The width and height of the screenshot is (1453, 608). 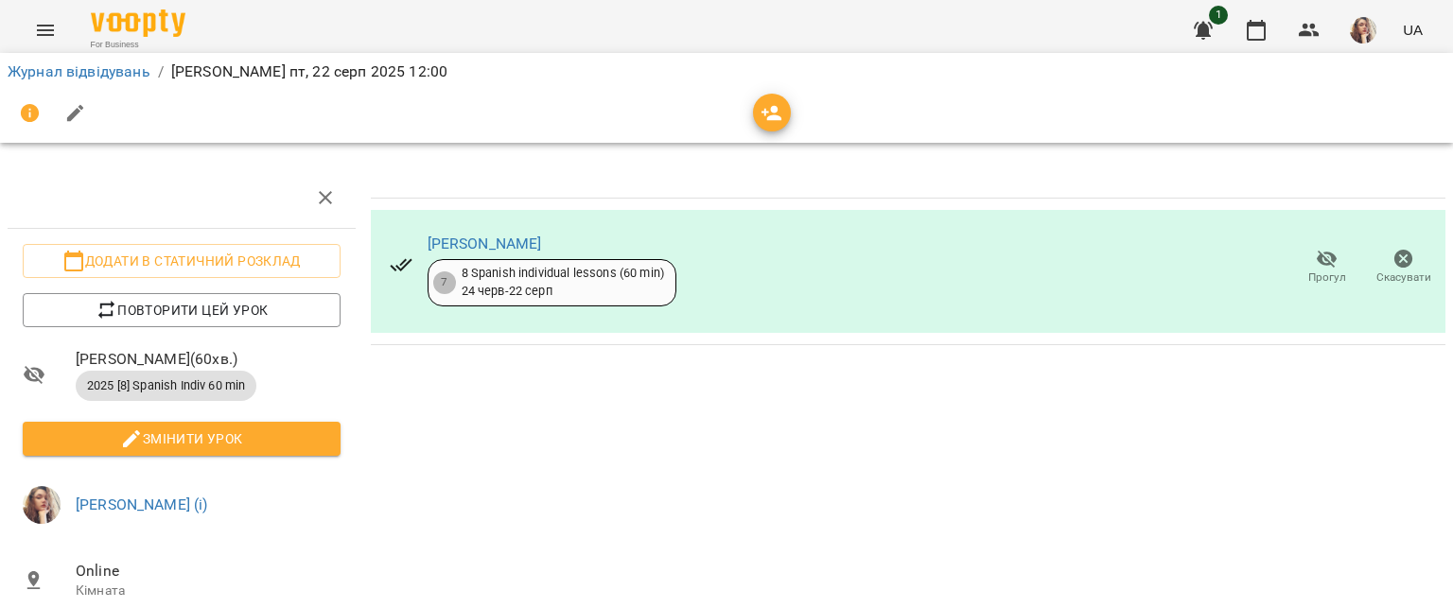 What do you see at coordinates (1326, 268) in the screenshot?
I see `button: Прогул` at bounding box center [1326, 268].